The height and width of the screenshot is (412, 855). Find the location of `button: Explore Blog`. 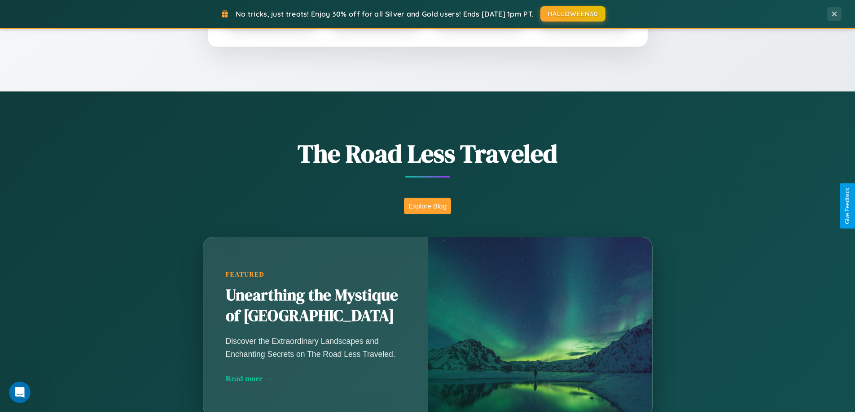

button: Explore Blog is located at coordinates (427, 206).